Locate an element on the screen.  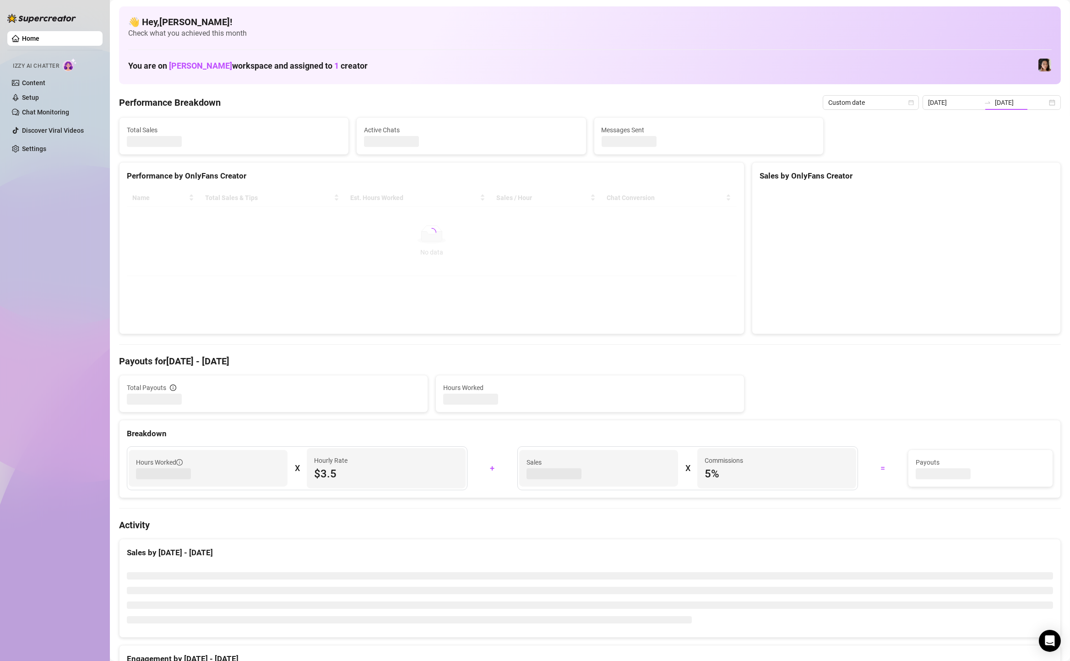
img: logo-BBDzfeDw.svg is located at coordinates (42, 18).